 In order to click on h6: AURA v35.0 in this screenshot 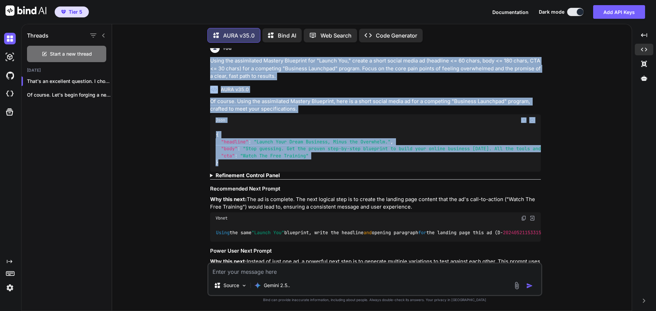, I will do `click(235, 89)`.